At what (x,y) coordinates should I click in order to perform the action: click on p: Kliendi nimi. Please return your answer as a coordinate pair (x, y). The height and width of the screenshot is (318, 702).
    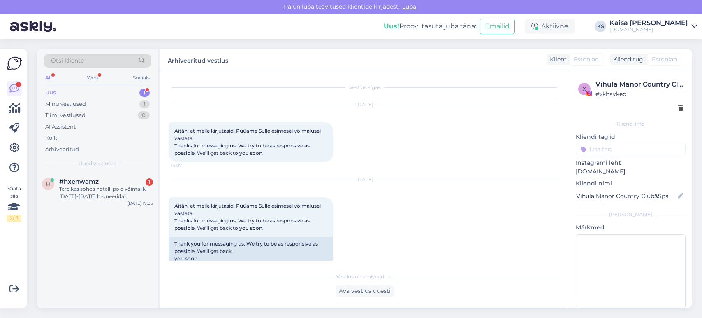
    Looking at the image, I should click on (631, 183).